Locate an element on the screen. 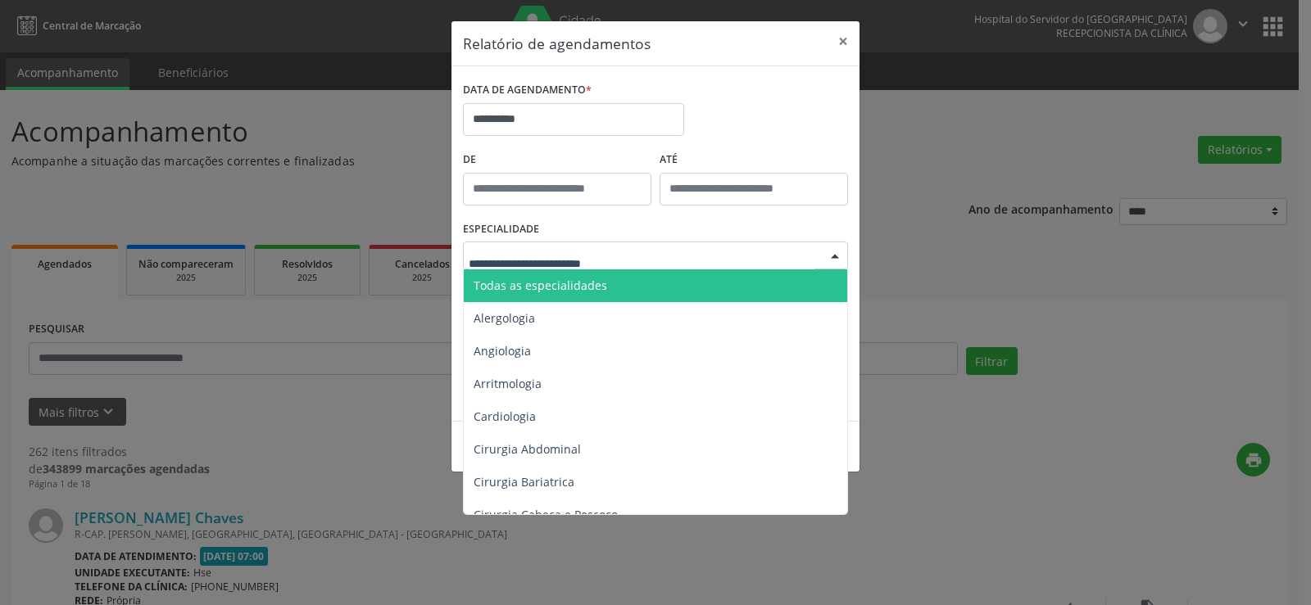 Image resolution: width=1311 pixels, height=605 pixels. span: Alergologia is located at coordinates (504, 318).